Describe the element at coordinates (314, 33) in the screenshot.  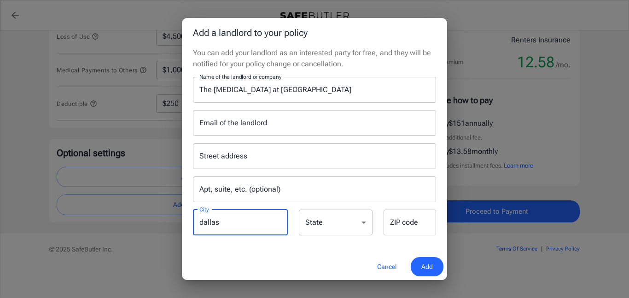
I see `h2: Add a landlord to your policy` at that location.